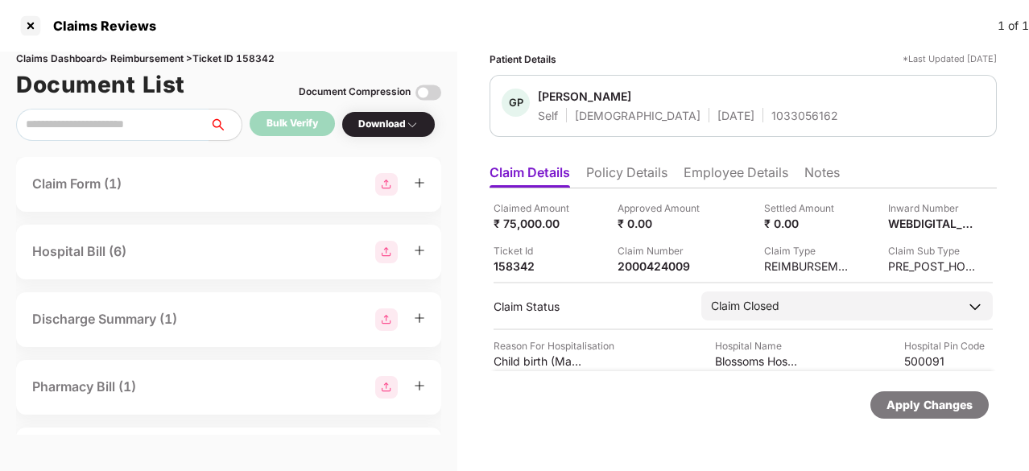 This screenshot has width=1029, height=471. What do you see at coordinates (975, 307) in the screenshot?
I see `img: downArrowIcon` at bounding box center [975, 307].